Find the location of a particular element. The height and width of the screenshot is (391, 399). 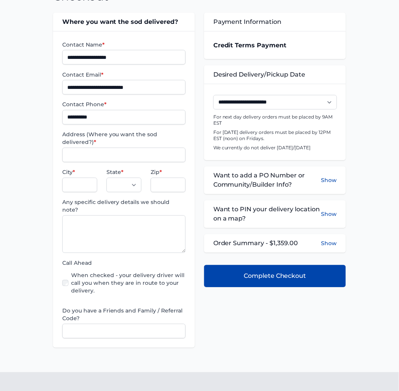

span: Want to PIN your delivery location on a map? is located at coordinates (267, 214).